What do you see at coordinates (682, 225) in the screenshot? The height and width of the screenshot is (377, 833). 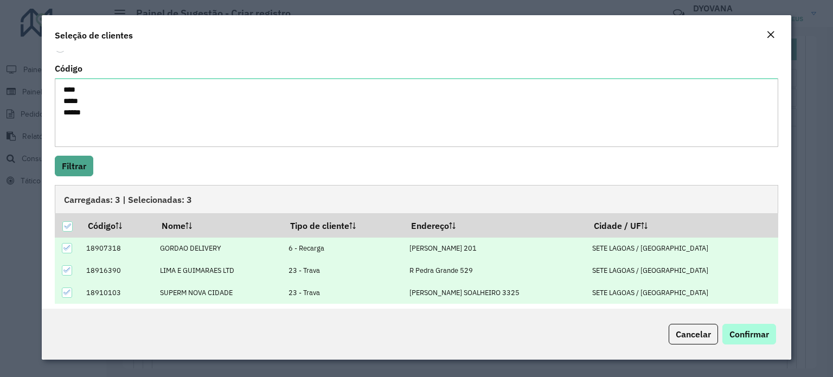 I see `th: Cidade / UF` at bounding box center [682, 225].